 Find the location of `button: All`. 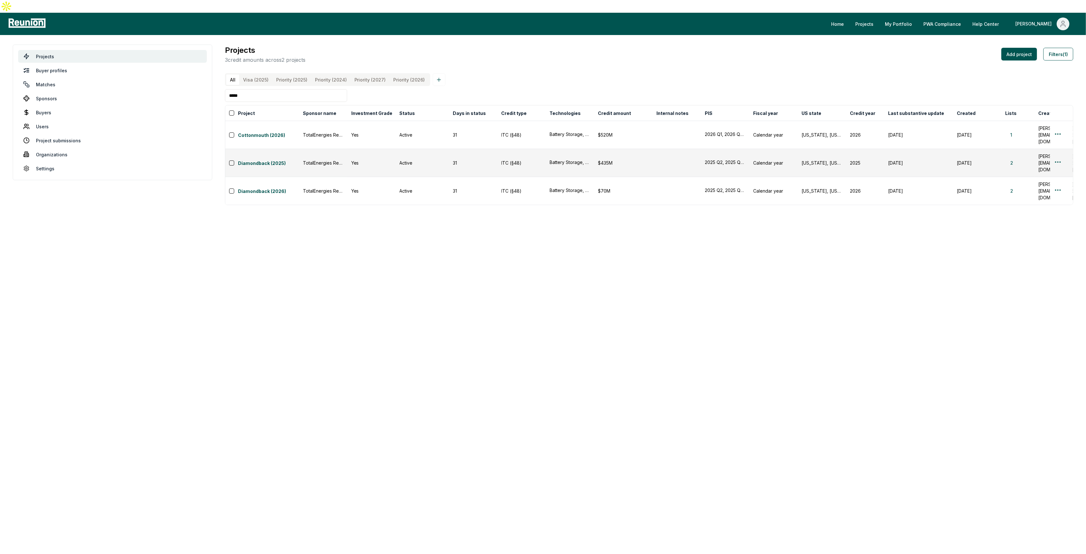

button: All is located at coordinates (233, 80).